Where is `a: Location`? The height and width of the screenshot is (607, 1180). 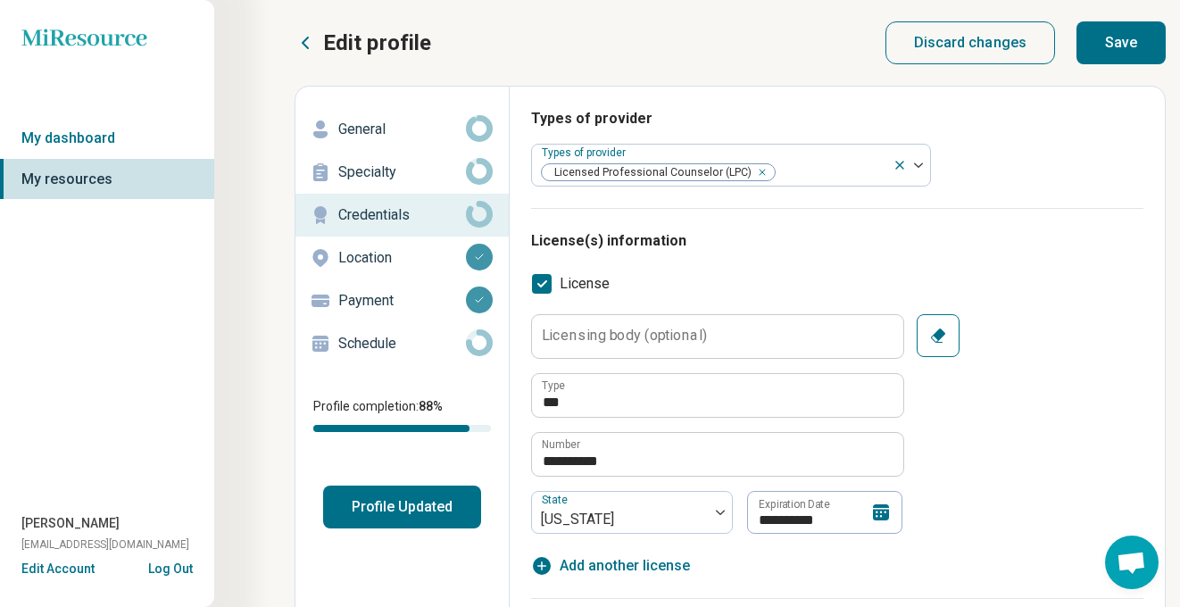 a: Location is located at coordinates (402, 258).